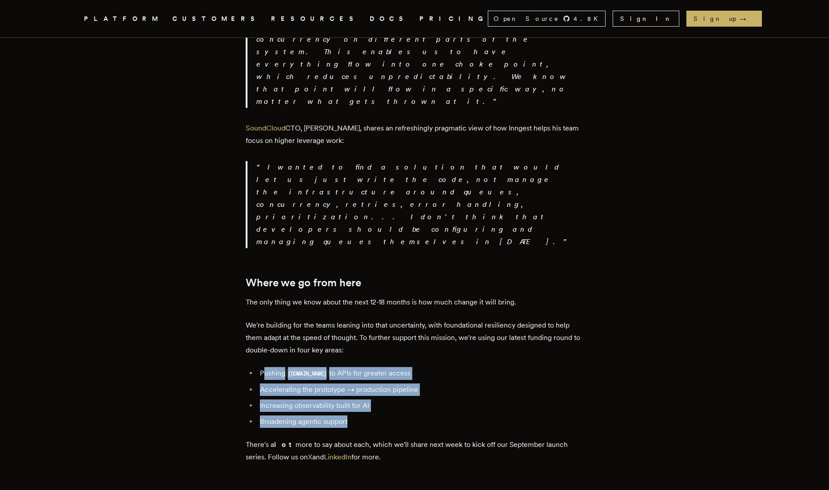 This screenshot has width=829, height=490. What do you see at coordinates (420, 205) in the screenshot?
I see `p: I wanted to find a solution that would let us just write the code, not manage the infrastructure ...` at bounding box center [420, 205].